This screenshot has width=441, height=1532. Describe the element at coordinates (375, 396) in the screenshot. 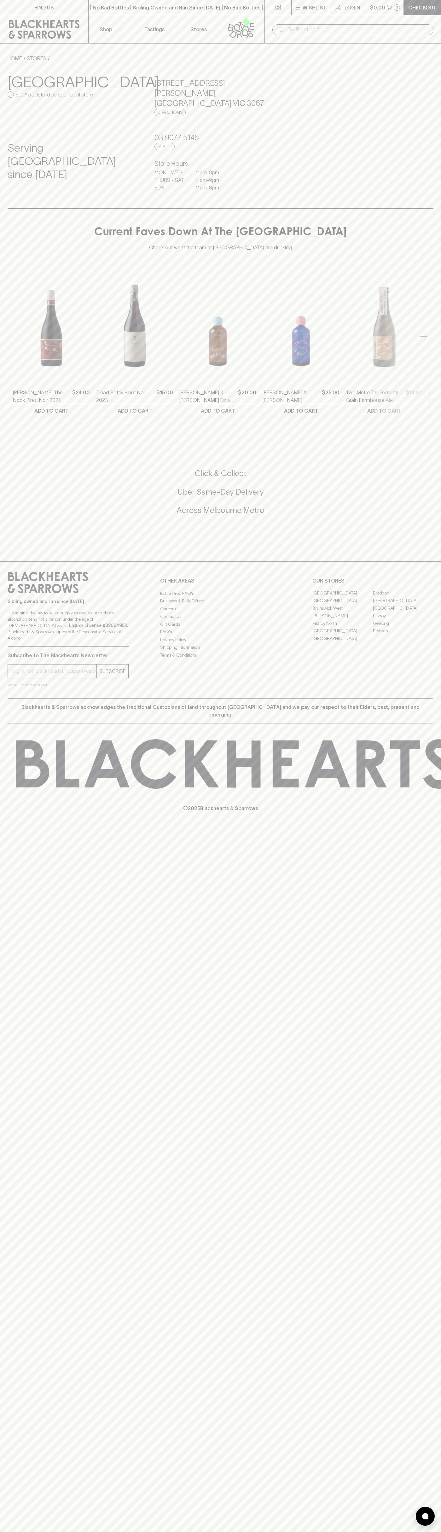

I see `a: Two Metre Tall Forth All Grain Farmhouse Ale` at that location.